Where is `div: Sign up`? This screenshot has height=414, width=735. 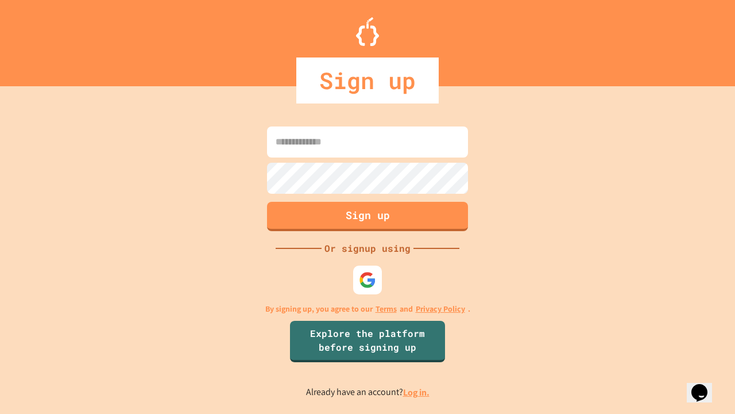 div: Sign up is located at coordinates (368, 80).